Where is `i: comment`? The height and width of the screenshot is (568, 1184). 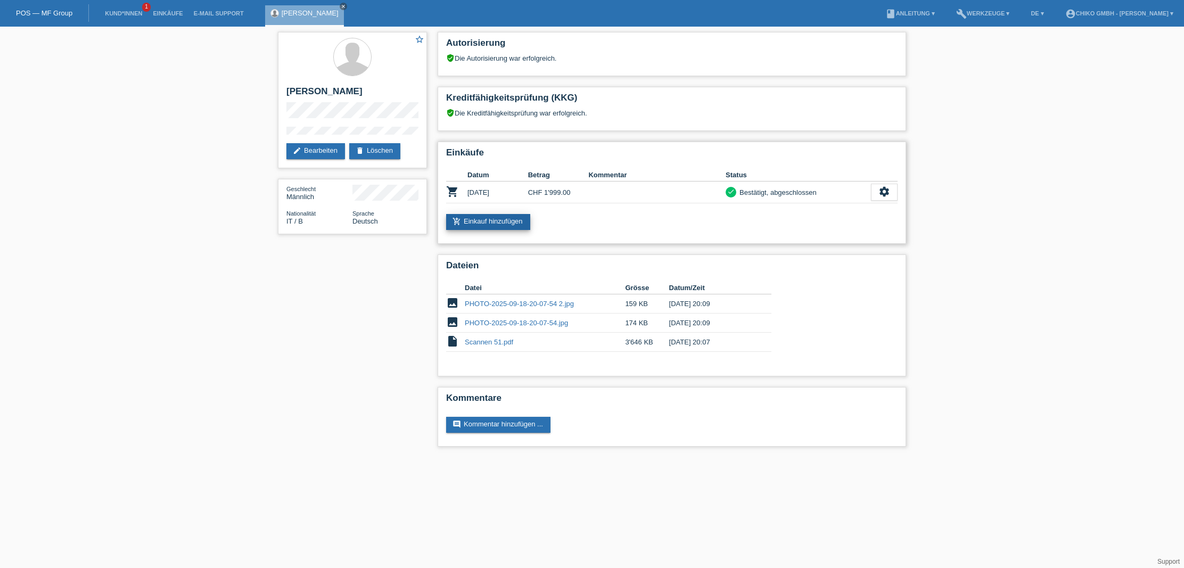
i: comment is located at coordinates (457, 424).